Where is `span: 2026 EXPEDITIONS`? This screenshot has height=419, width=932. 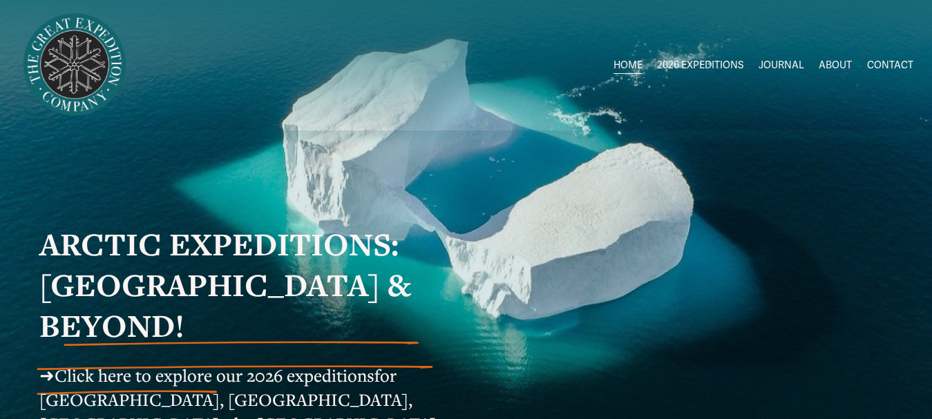 span: 2026 EXPEDITIONS is located at coordinates (700, 66).